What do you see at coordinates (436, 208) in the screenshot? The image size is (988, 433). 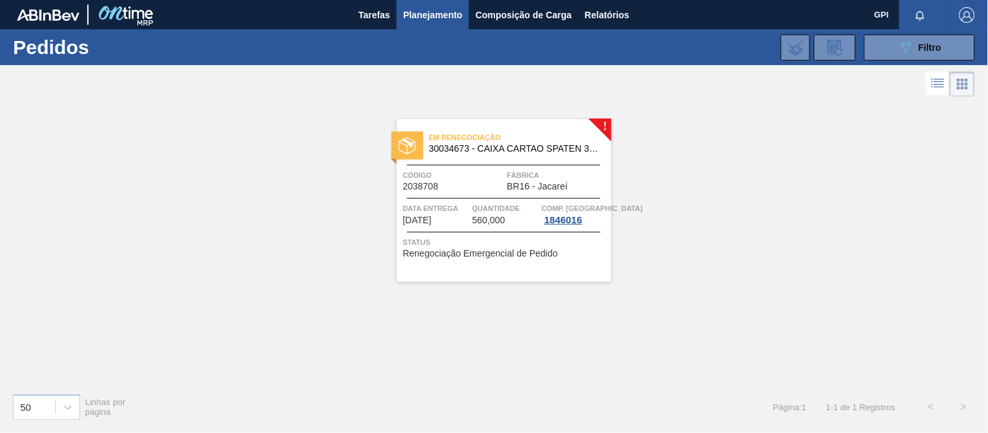 I see `span: Data Entrega` at bounding box center [436, 208].